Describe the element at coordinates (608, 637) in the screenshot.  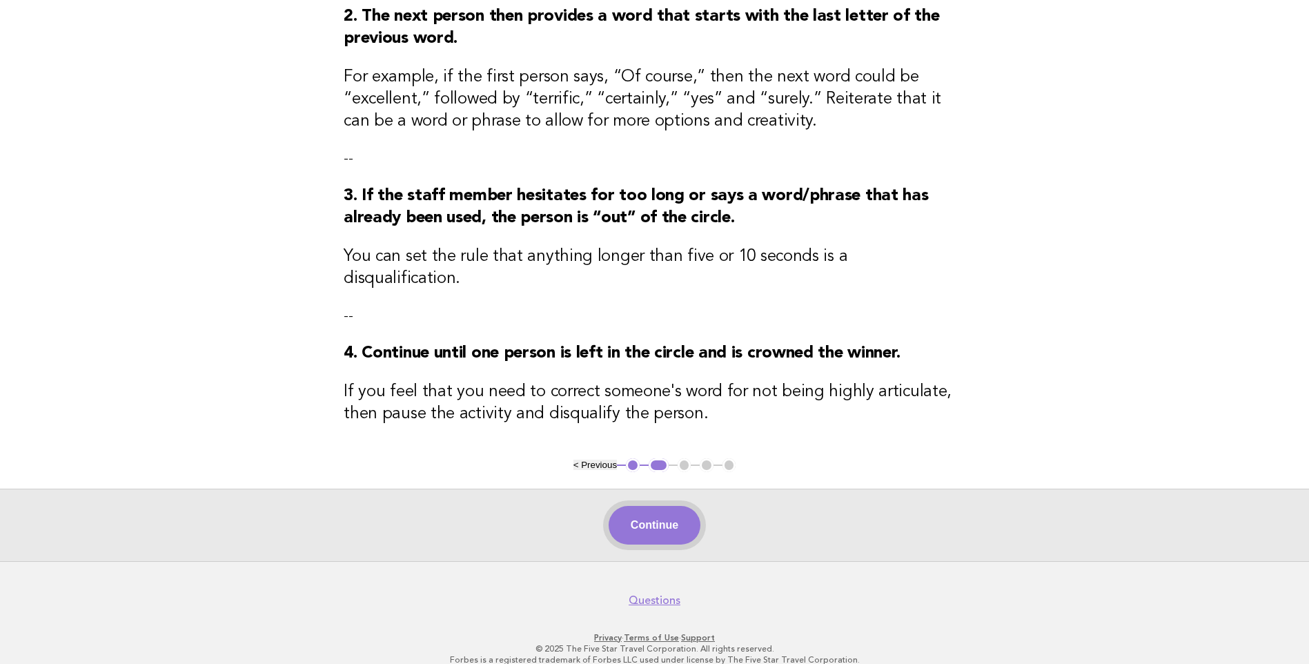
I see `a: Privacy` at that location.